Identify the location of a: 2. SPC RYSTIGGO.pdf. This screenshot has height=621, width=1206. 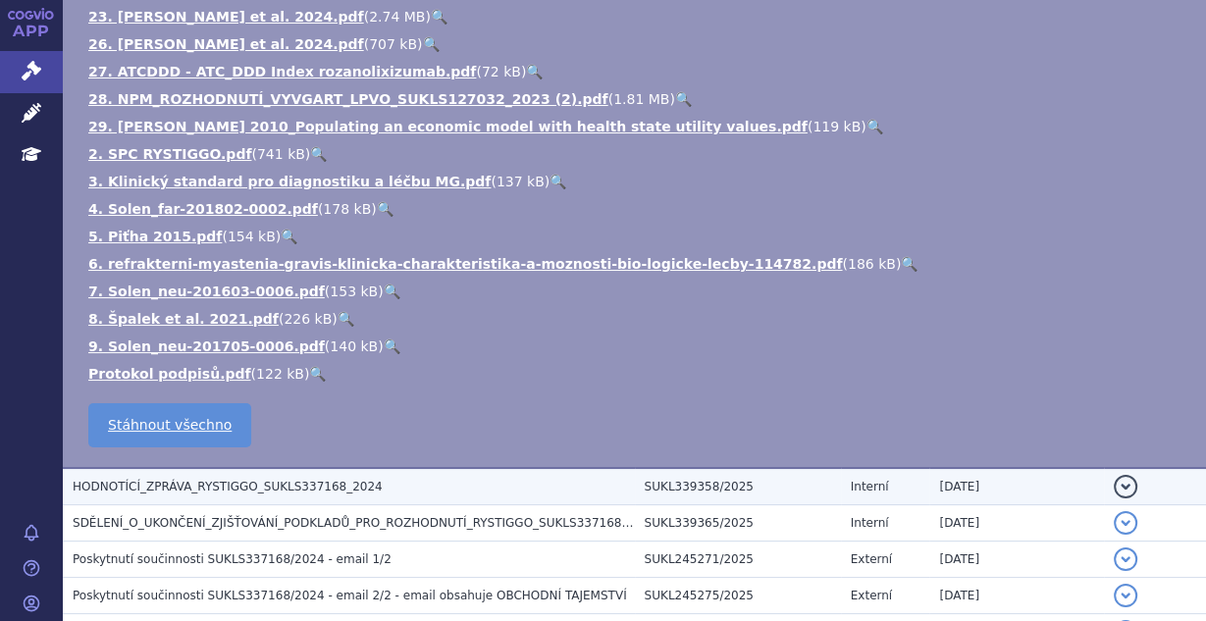
(170, 154).